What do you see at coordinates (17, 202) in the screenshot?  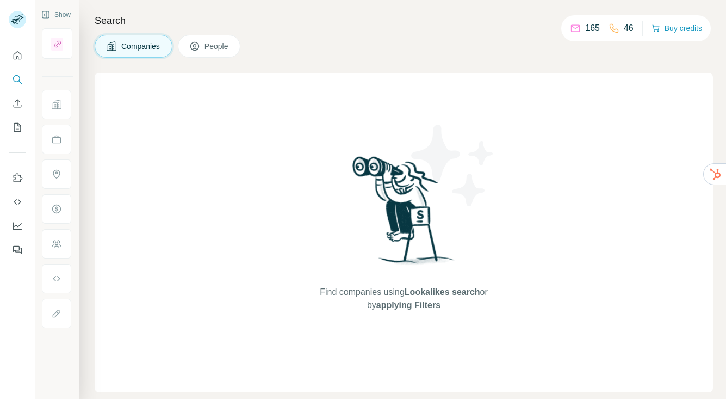 I see `button: Use Surfe API` at bounding box center [17, 202].